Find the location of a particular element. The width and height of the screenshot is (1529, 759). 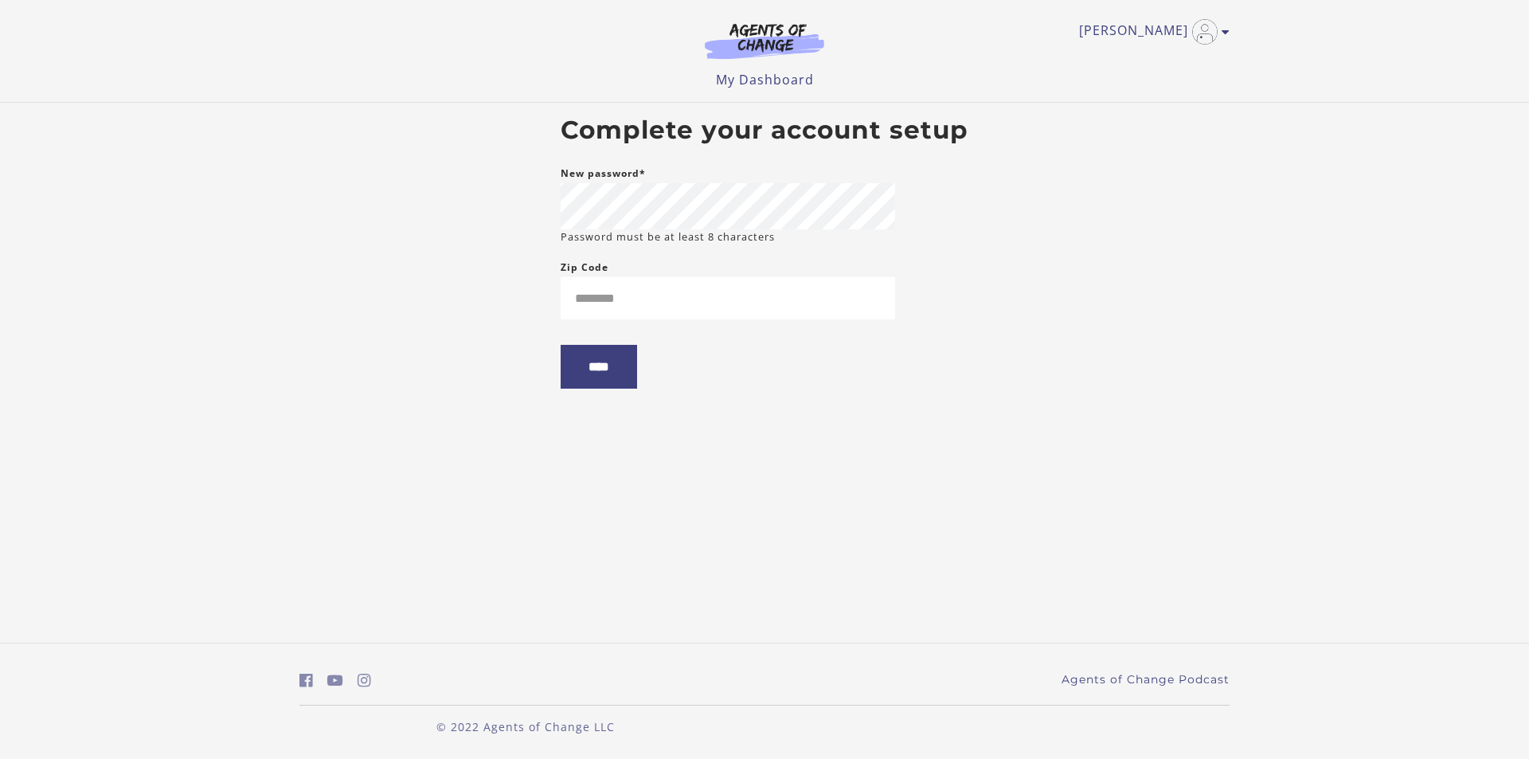

a: https://www.instagram.com/agentsofchangeprep/ (Open in a new window) is located at coordinates (364, 680).